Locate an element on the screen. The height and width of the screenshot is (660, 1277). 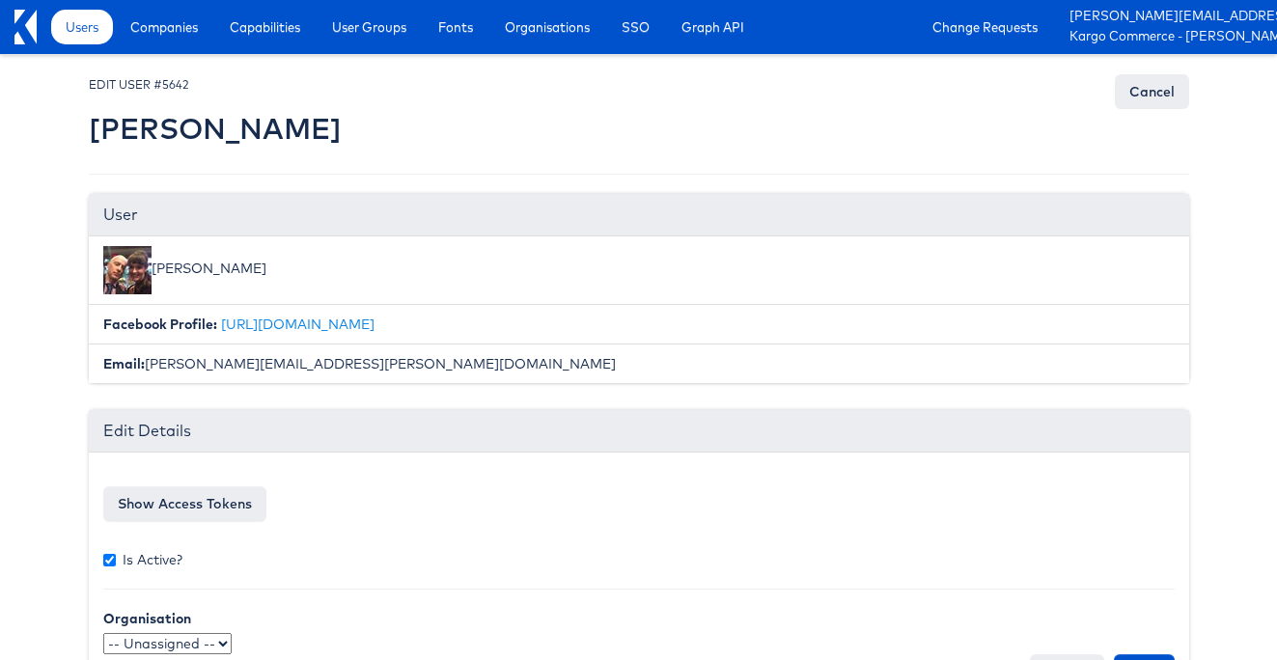
div: User is located at coordinates (639, 215).